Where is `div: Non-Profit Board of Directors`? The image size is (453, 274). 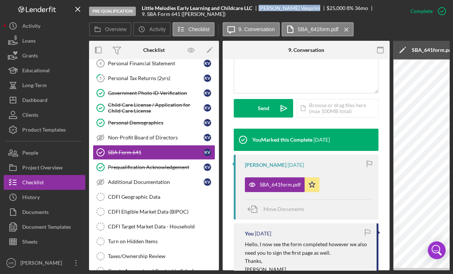 div: Non-Profit Board of Directors is located at coordinates (156, 138).